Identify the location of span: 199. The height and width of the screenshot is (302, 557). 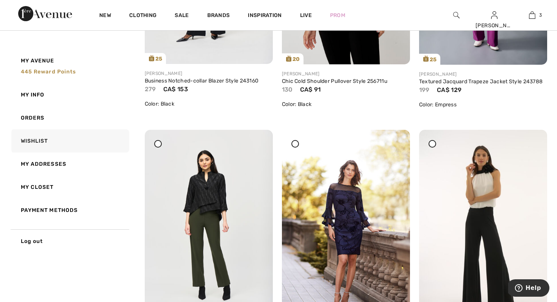
(424, 90).